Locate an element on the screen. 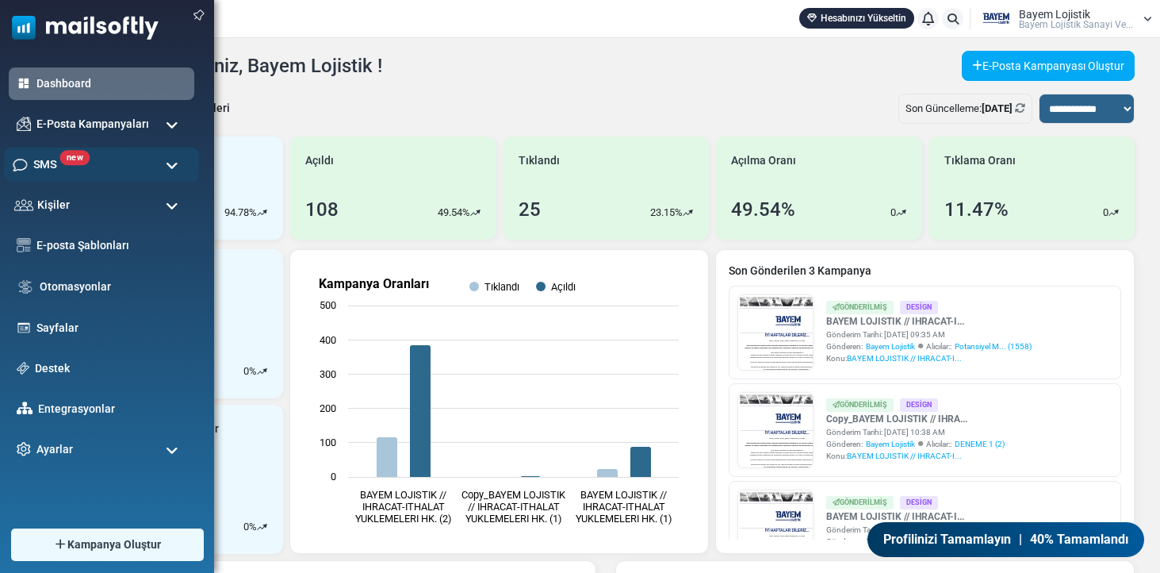  div: 25 is located at coordinates (530, 209).